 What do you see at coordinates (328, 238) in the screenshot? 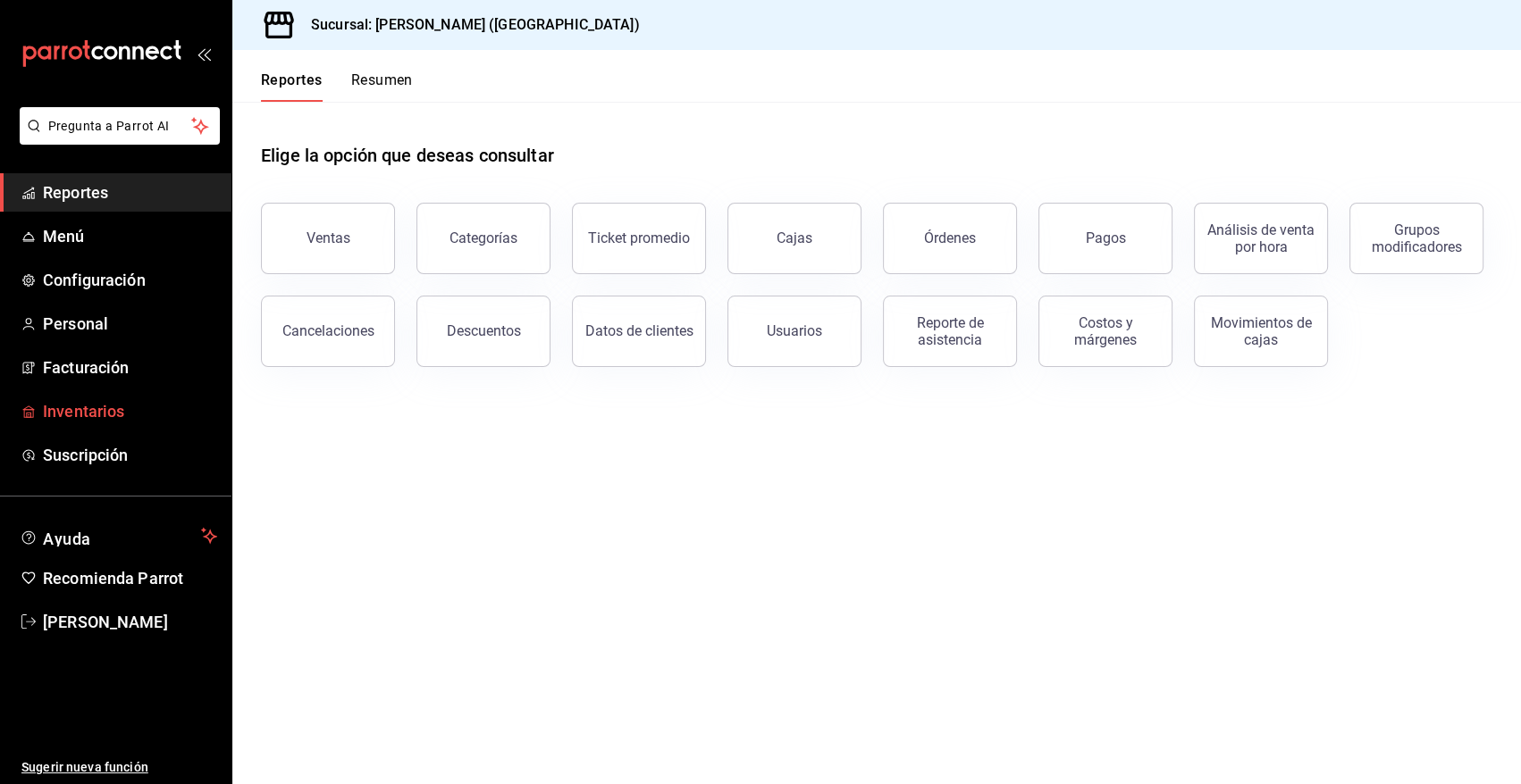
I see `div: Ventas` at bounding box center [328, 238].